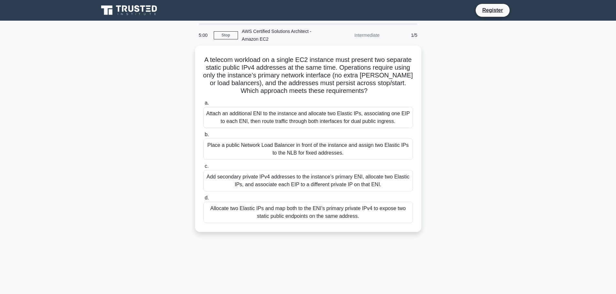  Describe the element at coordinates (308, 118) in the screenshot. I see `div: Attach an additional ENI to the instance and allocate two Elastic IPs, associating one EIP to eac...` at that location.